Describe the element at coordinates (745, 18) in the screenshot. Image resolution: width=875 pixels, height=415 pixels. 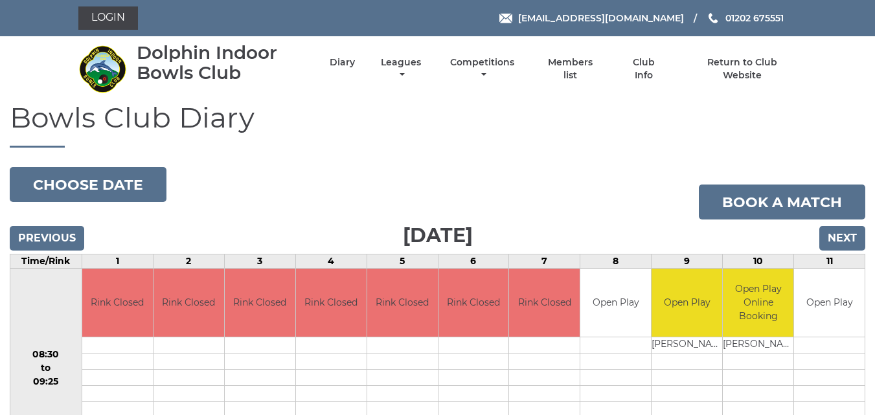
I see `a: Phone us 01202 675551` at that location.